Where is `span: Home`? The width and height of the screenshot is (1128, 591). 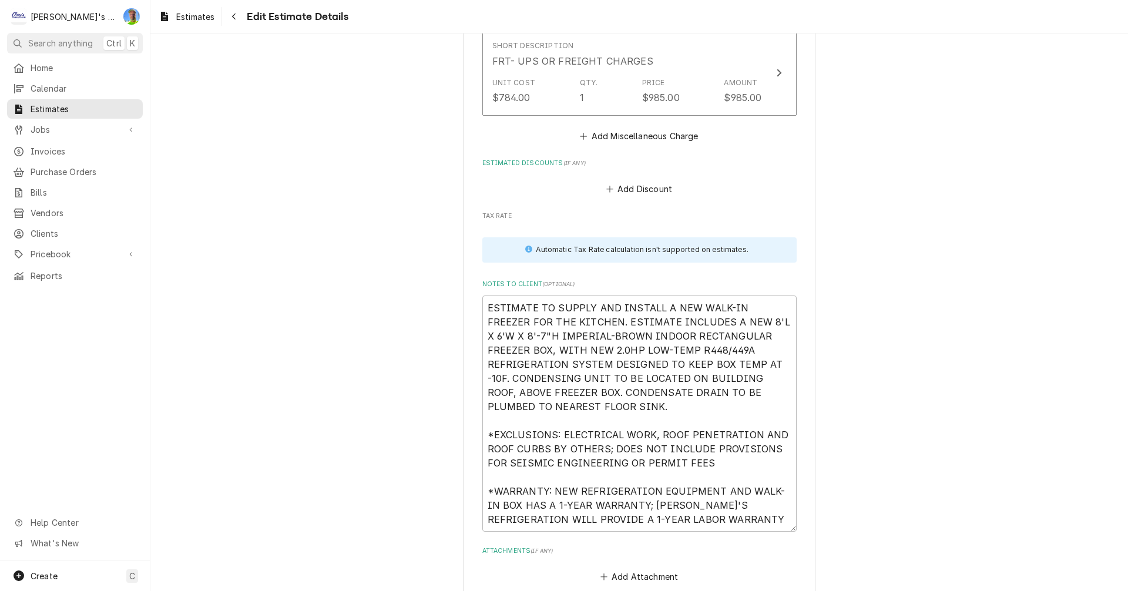 span: Home is located at coordinates (83, 68).